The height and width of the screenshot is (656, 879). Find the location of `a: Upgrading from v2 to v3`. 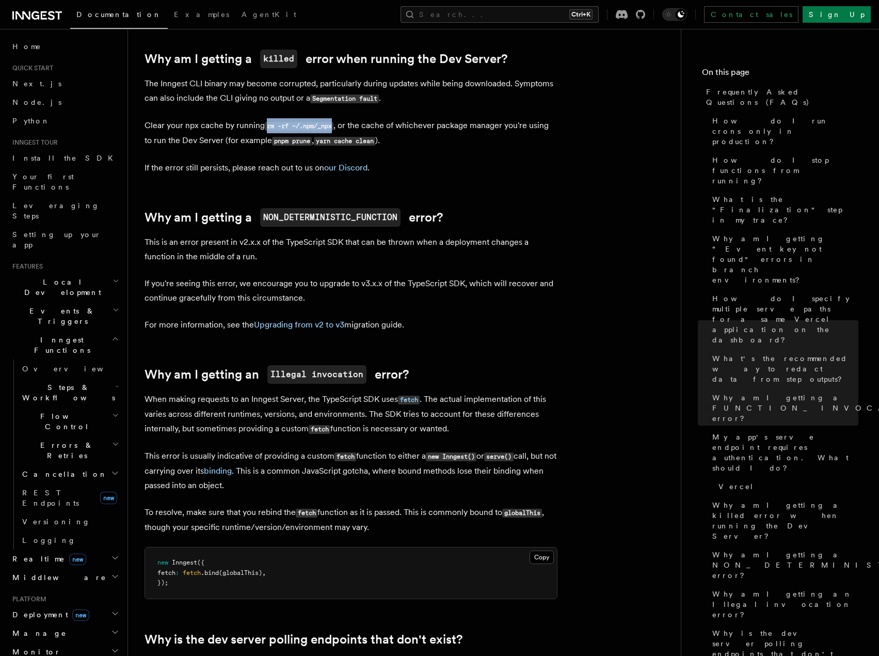

a: Upgrading from v2 to v3 is located at coordinates (299, 324).